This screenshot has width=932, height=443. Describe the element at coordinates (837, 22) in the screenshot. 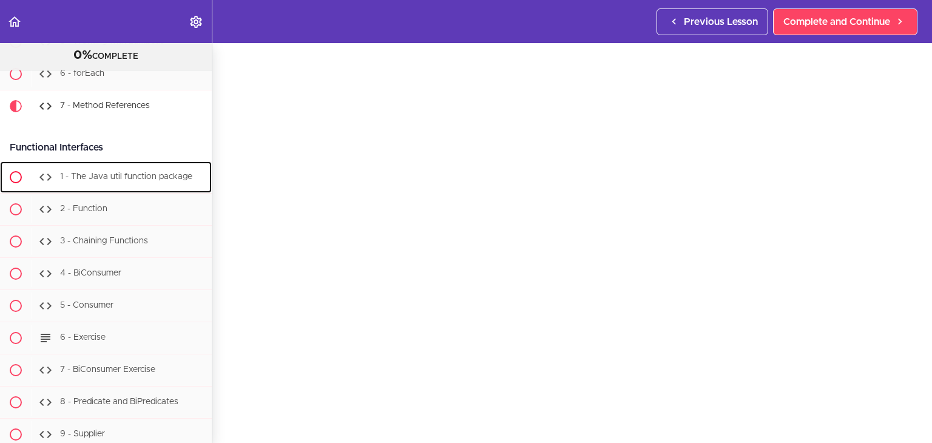

I see `span: Complete and Continue` at that location.